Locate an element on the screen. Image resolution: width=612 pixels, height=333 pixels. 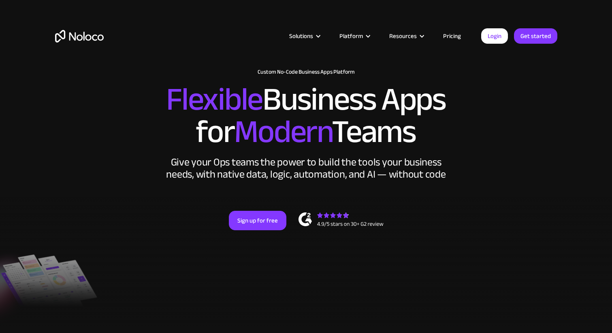
a: Pricing is located at coordinates (452, 36).